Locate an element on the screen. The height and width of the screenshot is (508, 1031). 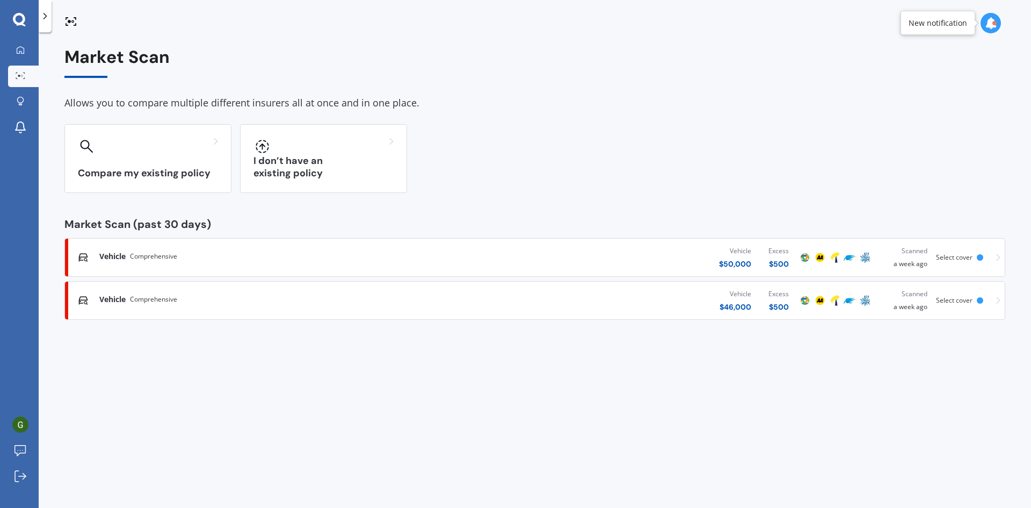
div: Market Scan (past 30 days) is located at coordinates (535, 224).